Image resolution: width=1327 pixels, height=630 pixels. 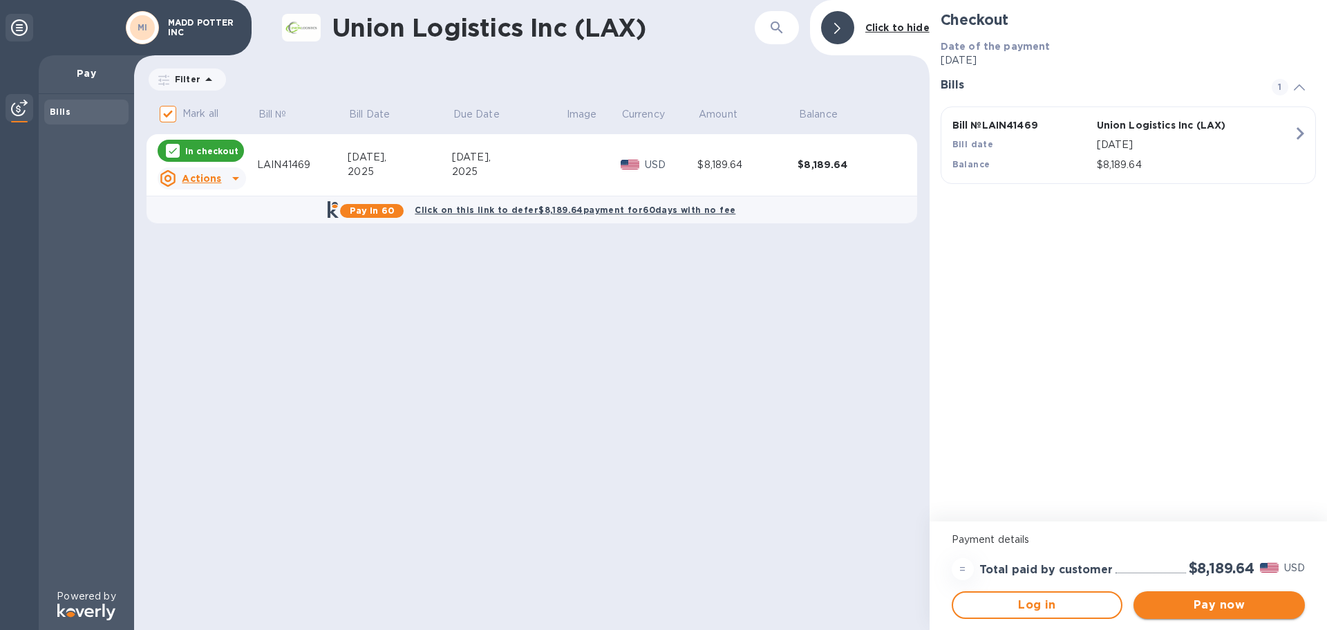 I want to click on p: Filter, so click(x=185, y=79).